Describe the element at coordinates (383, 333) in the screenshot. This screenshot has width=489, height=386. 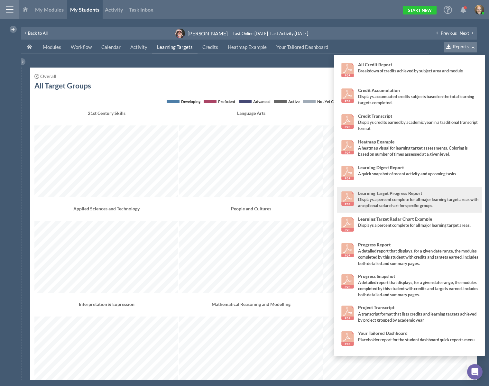
I see `strong: Your Tailored Dashboard` at that location.